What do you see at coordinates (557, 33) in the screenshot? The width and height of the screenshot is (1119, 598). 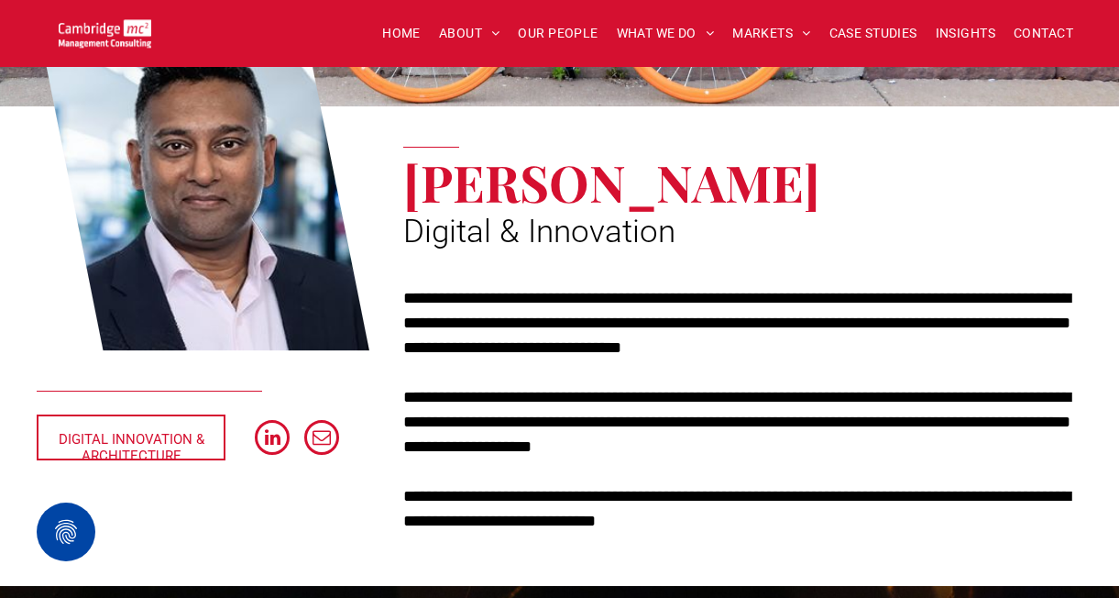 I see `a: OUR PEOPLE` at bounding box center [557, 33].